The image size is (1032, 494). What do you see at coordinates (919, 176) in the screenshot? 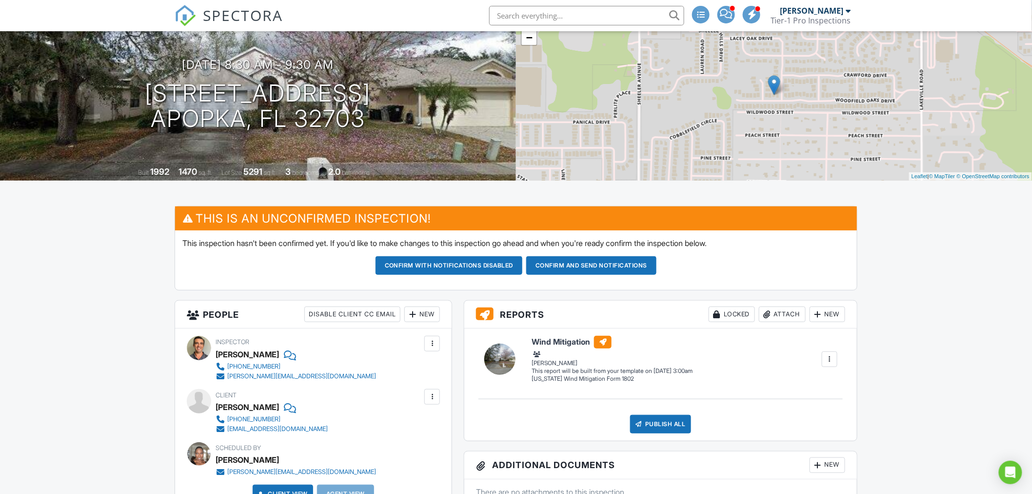
I see `a: Leaflet` at bounding box center [919, 176].